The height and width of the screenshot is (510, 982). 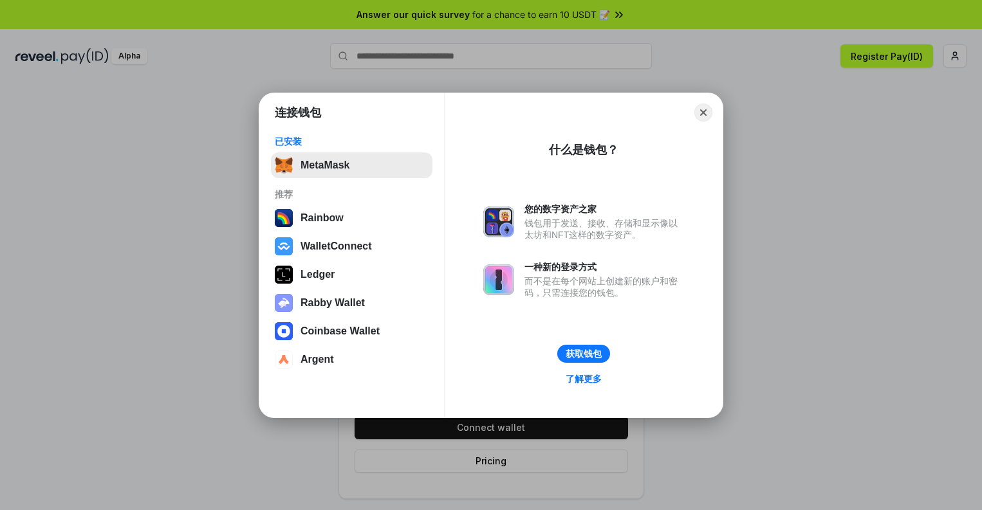 What do you see at coordinates (340, 331) in the screenshot?
I see `div: Coinbase Wallet` at bounding box center [340, 331].